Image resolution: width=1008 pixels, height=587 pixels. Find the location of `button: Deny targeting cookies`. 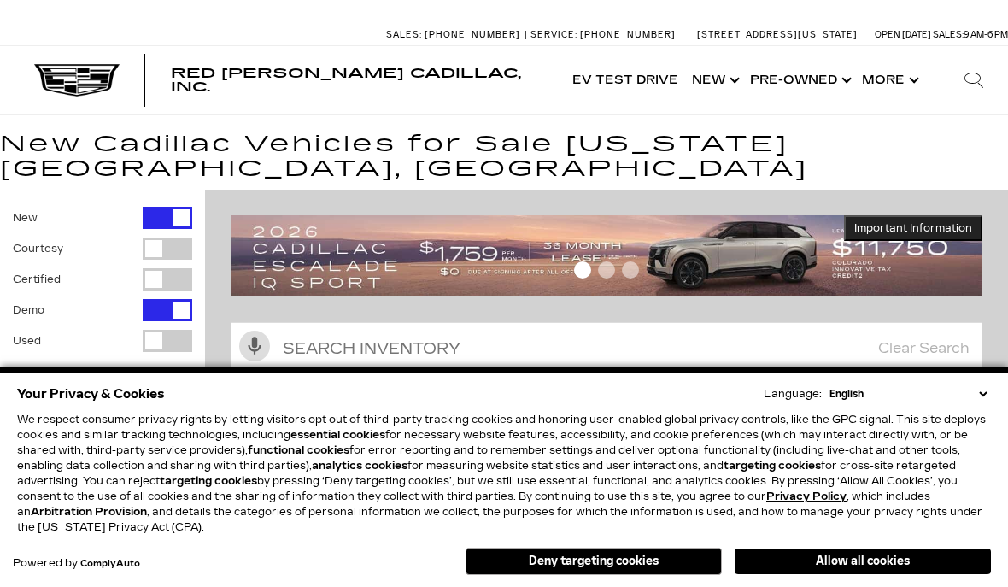

button: Deny targeting cookies is located at coordinates (593, 561).